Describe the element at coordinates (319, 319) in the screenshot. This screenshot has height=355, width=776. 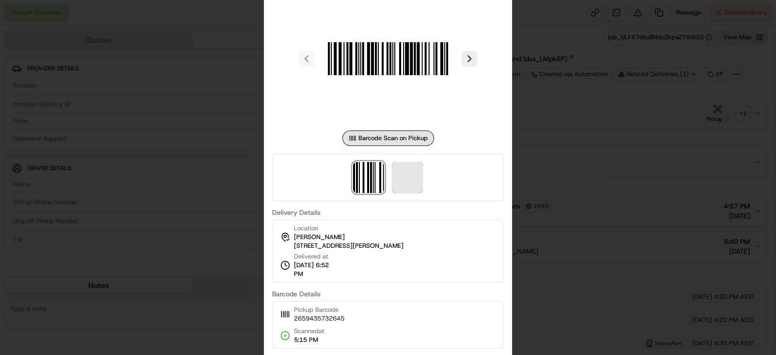
I see `span: 2659435732645` at that location.